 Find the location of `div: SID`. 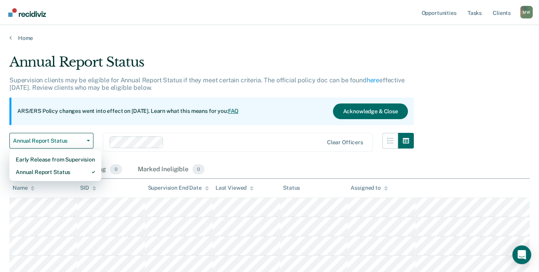

div: SID is located at coordinates (88, 188).